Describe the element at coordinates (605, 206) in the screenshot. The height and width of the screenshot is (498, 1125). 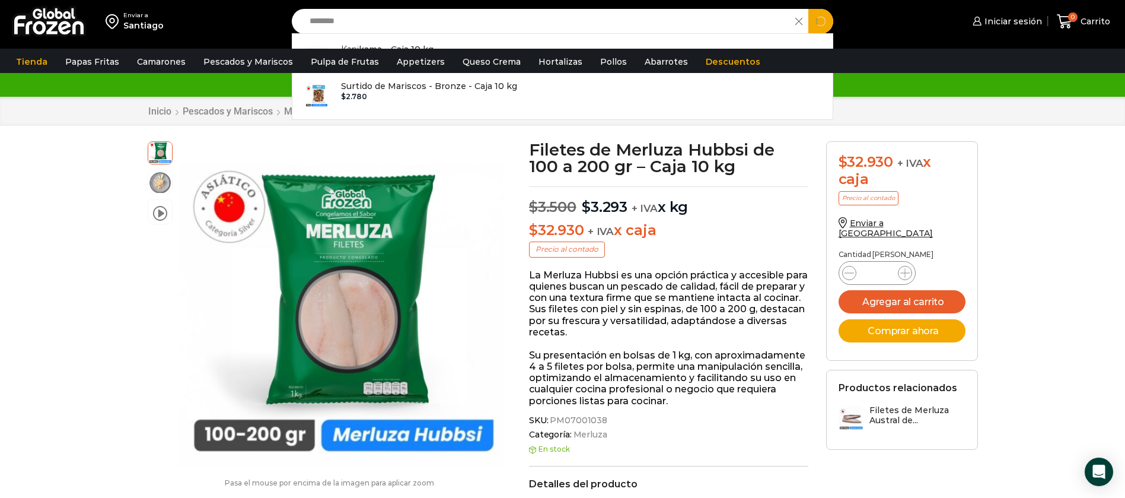
I see `bdi: 3.293` at that location.